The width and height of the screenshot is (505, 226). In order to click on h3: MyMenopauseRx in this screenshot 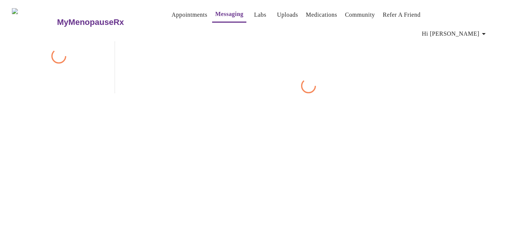, I will do `click(90, 22)`.